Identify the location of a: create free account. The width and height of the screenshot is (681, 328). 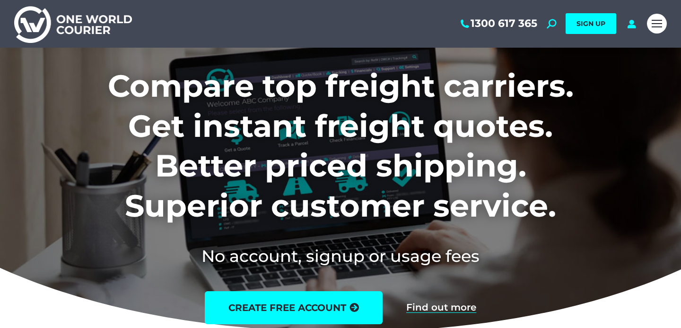
(293, 308).